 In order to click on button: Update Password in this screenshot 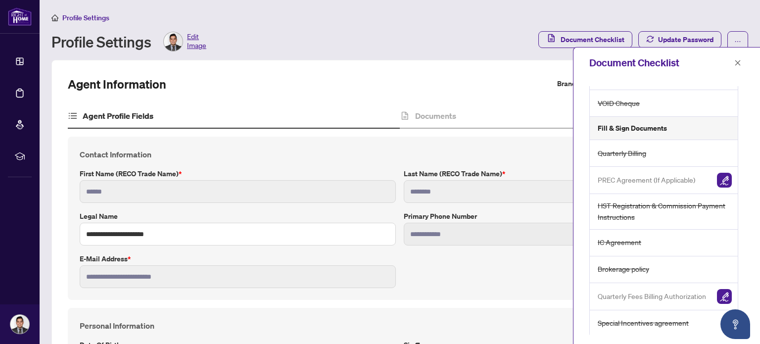, I will do `click(680, 40)`.